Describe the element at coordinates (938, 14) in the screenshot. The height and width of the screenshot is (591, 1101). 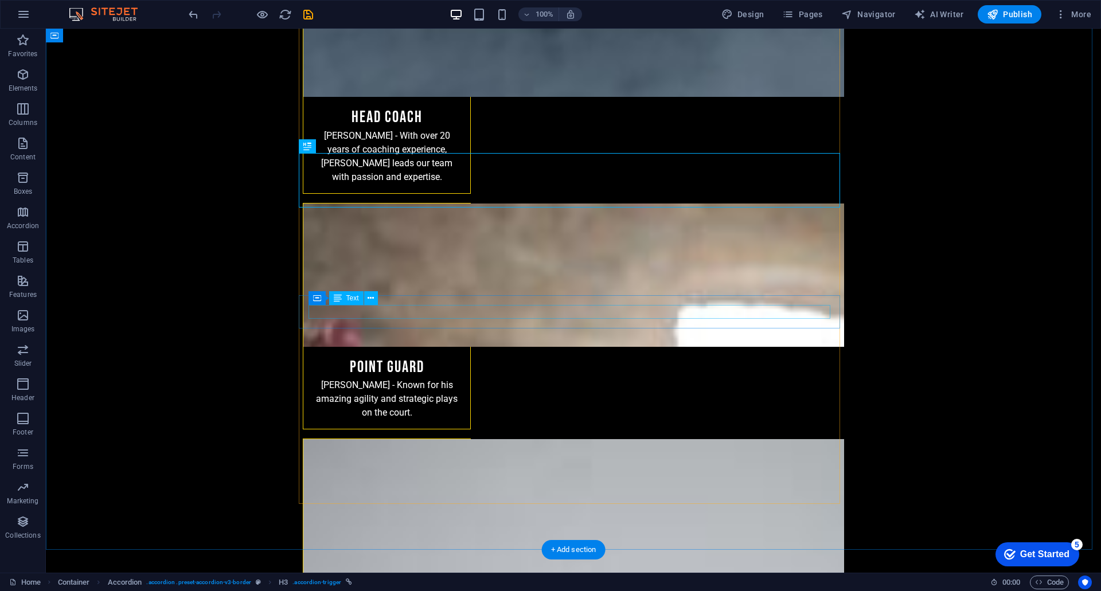
I see `span: AI Writer` at that location.